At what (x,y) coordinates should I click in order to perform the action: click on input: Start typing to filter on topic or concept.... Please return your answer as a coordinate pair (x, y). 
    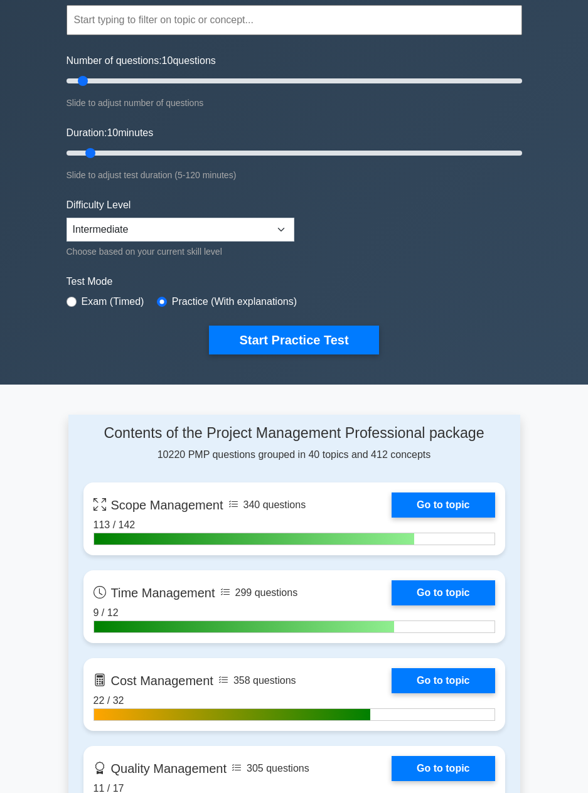
    Looking at the image, I should click on (294, 20).